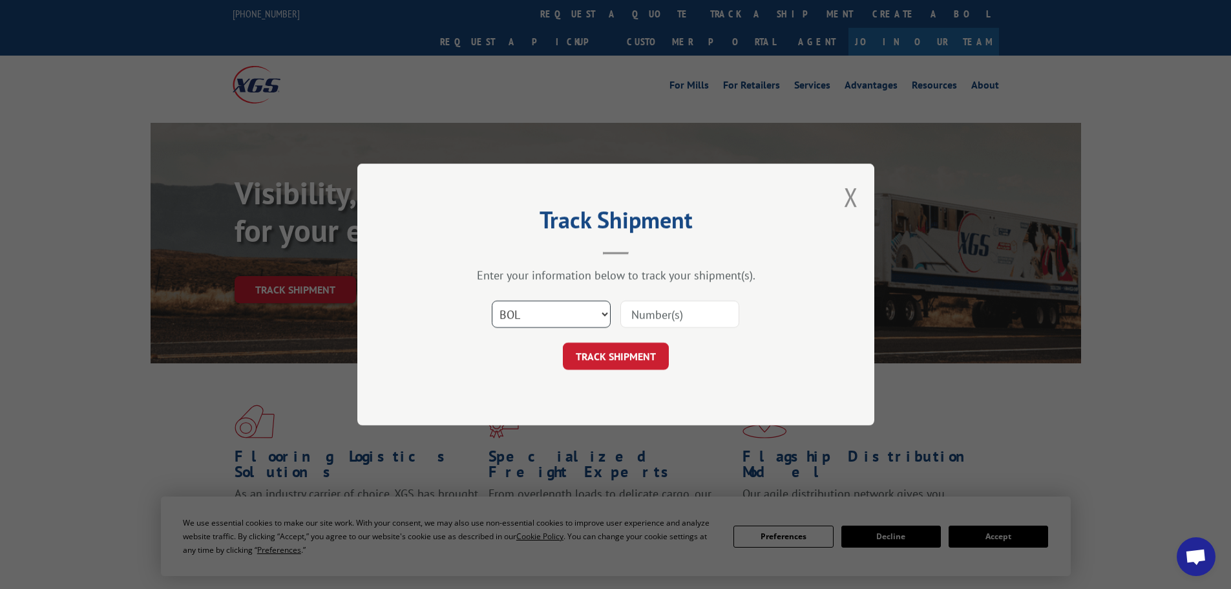  Describe the element at coordinates (851, 196) in the screenshot. I see `button: Close modal` at that location.